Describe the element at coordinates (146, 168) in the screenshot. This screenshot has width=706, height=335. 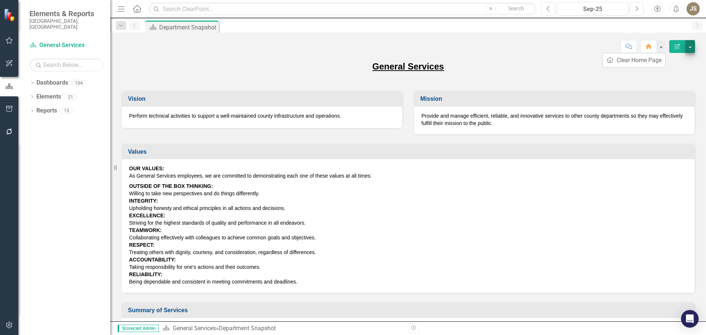
I see `strong: OUR VALUES:` at that location.